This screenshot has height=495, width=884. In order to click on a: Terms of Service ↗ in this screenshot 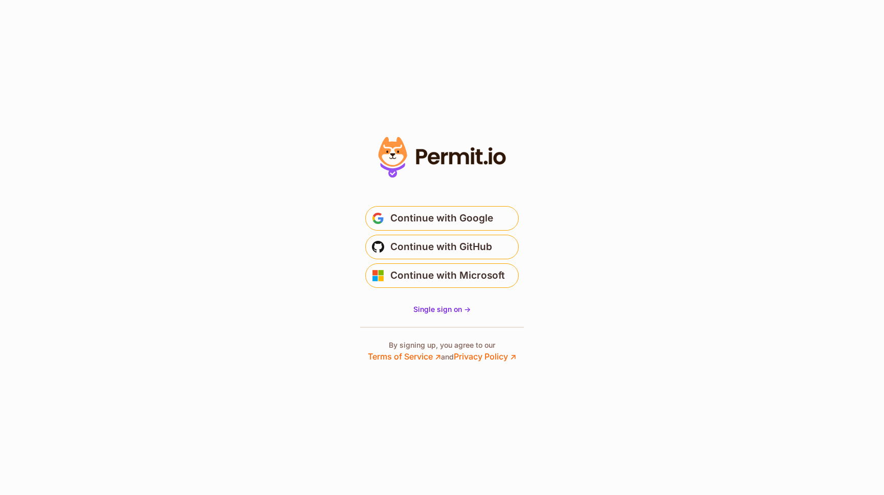, I will do `click(404, 356)`.